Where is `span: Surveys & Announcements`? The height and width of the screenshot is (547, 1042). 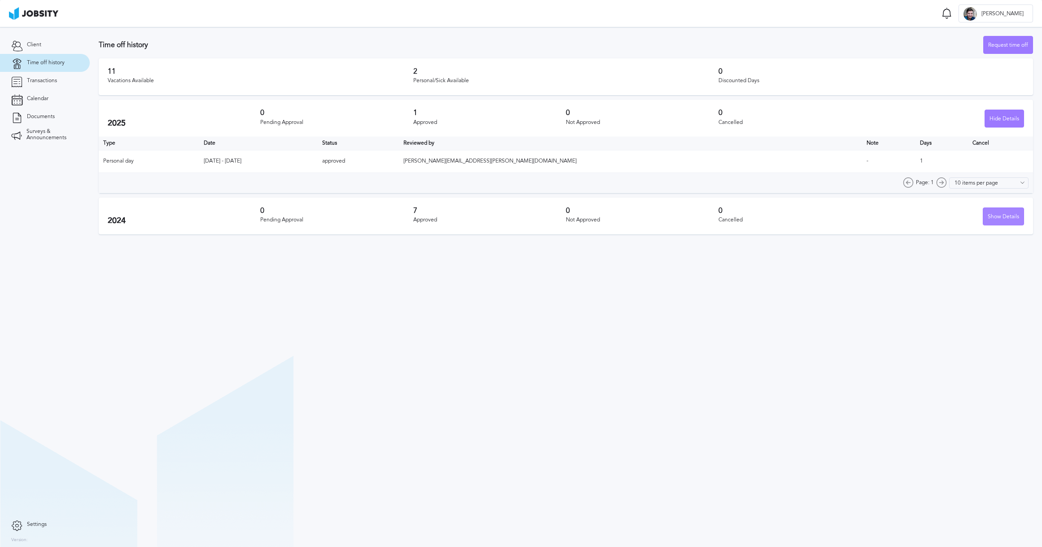 span: Surveys & Announcements is located at coordinates (53, 135).